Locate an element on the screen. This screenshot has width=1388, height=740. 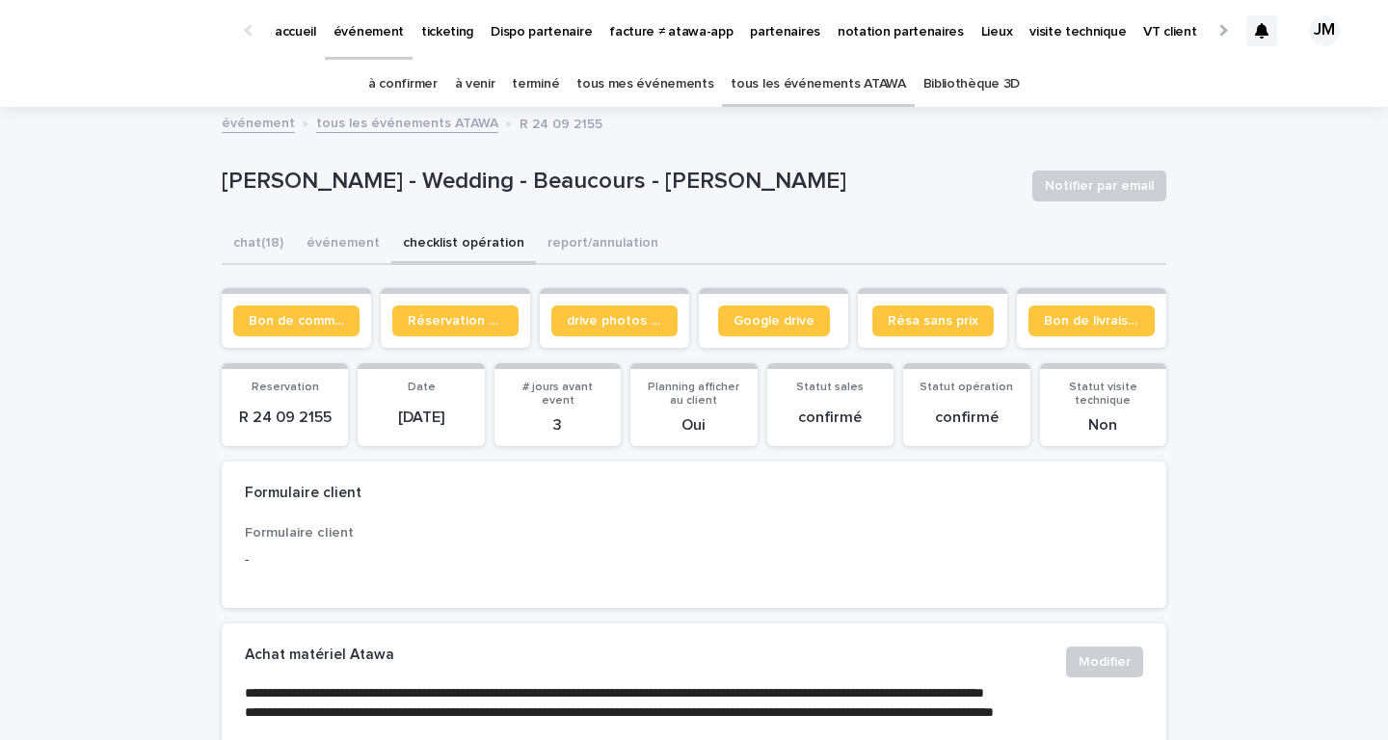
button: Notifier par email is located at coordinates (1099, 186).